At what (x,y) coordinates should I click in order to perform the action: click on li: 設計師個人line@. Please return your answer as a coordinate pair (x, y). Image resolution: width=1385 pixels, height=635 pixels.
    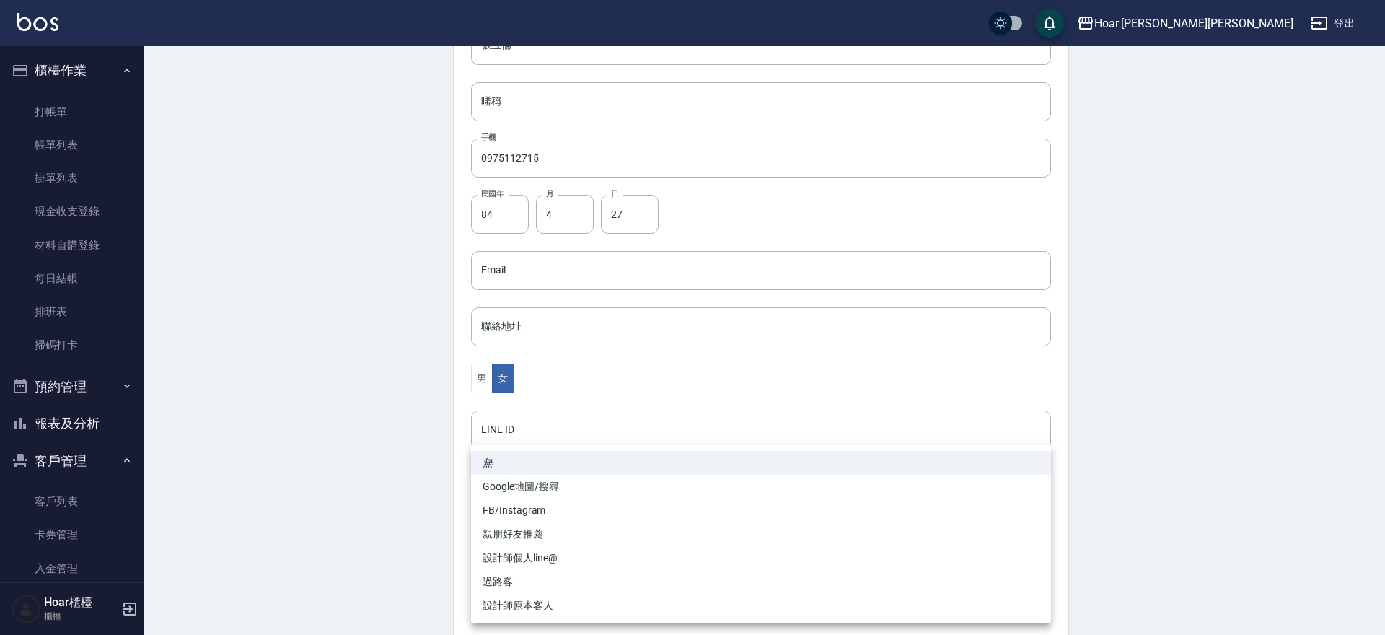
    Looking at the image, I should click on (761, 557).